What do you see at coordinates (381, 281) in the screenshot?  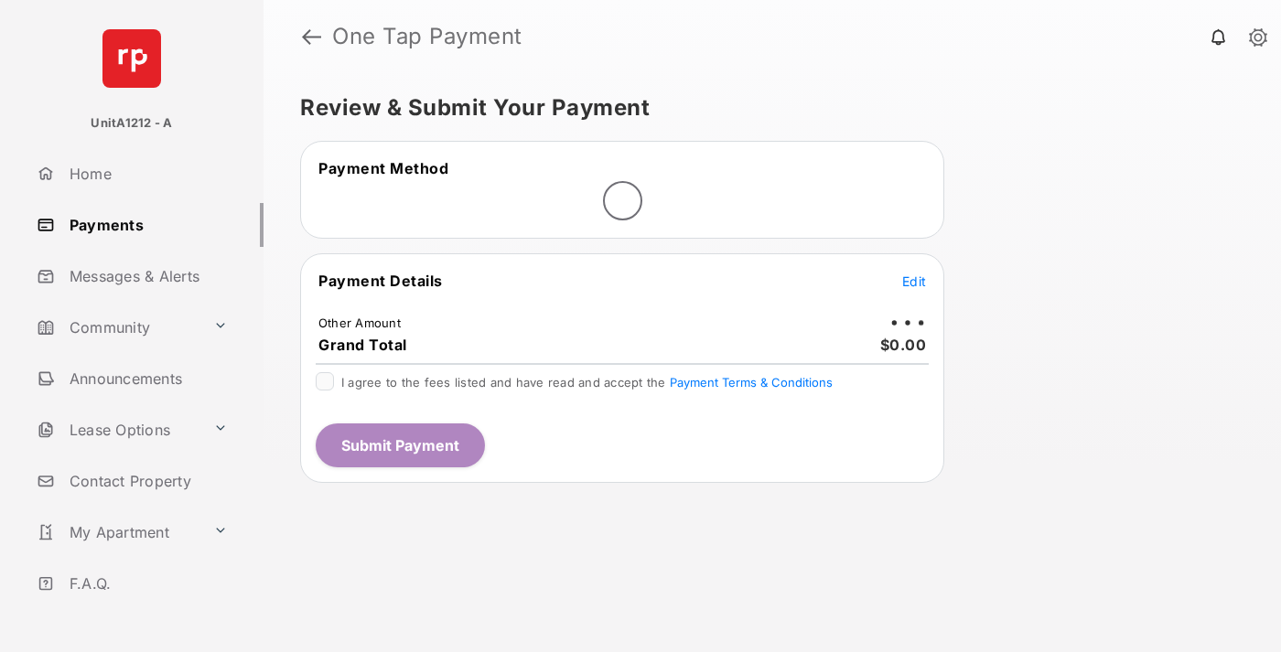 I see `span: Payment Details` at bounding box center [381, 281].